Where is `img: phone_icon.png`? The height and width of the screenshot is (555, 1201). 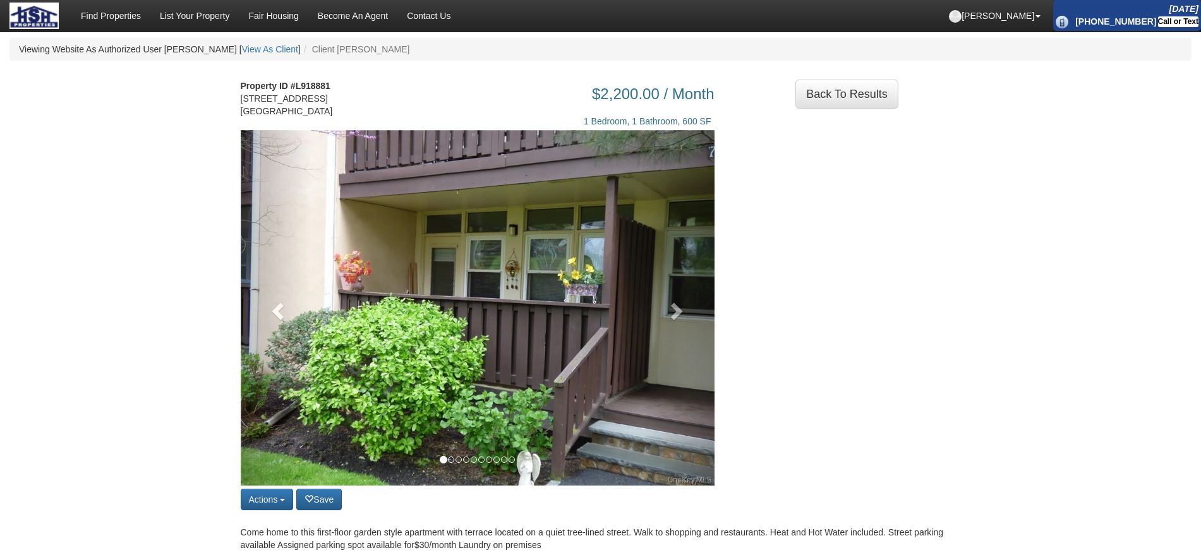 img: phone_icon.png is located at coordinates (1062, 22).